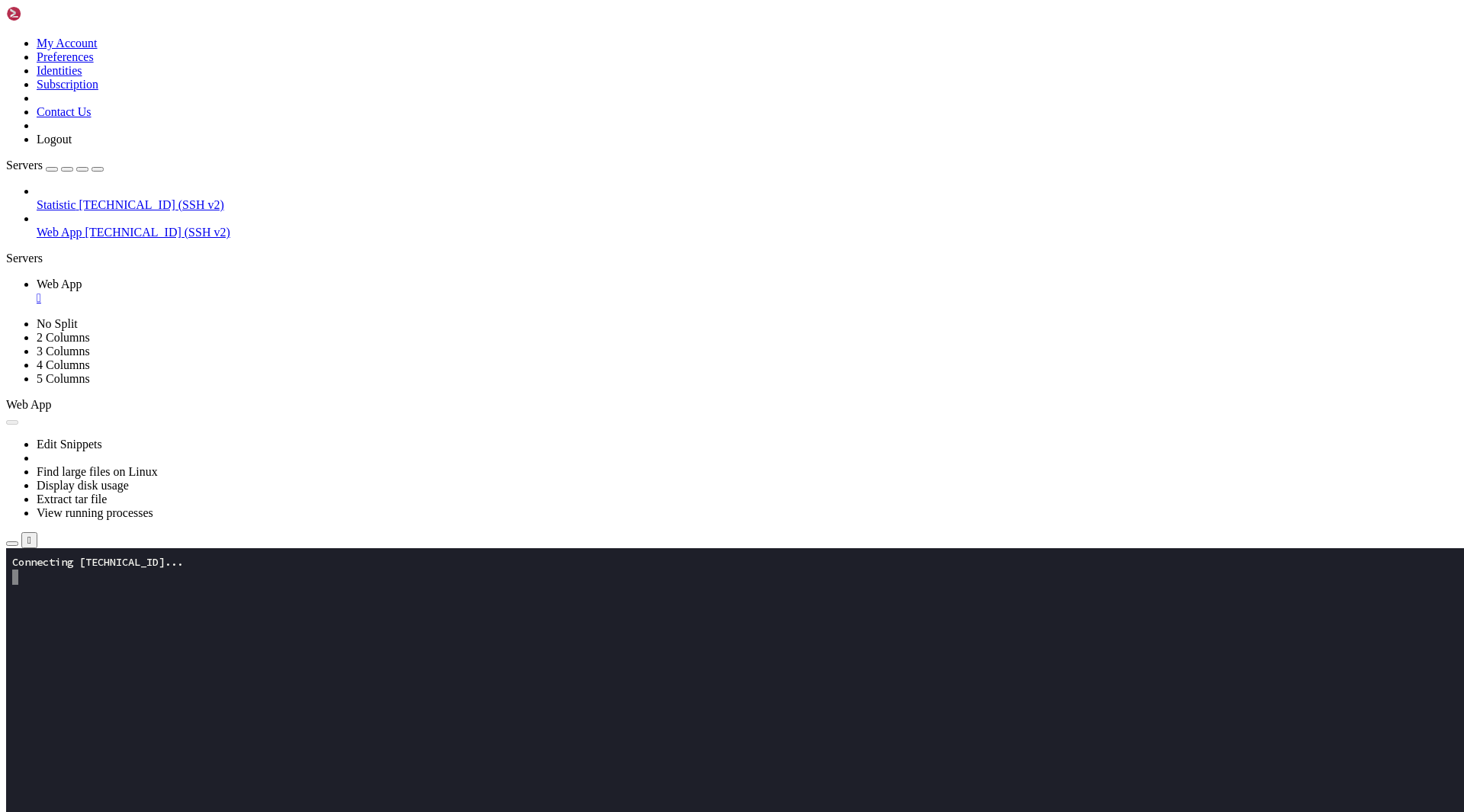 The height and width of the screenshot is (812, 1464). I want to click on a: My Account, so click(67, 42).